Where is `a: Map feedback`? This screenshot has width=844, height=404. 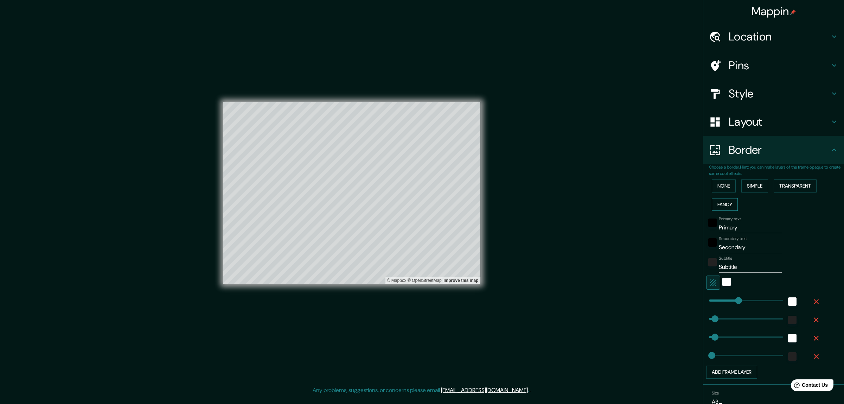
a: Map feedback is located at coordinates (461, 280).